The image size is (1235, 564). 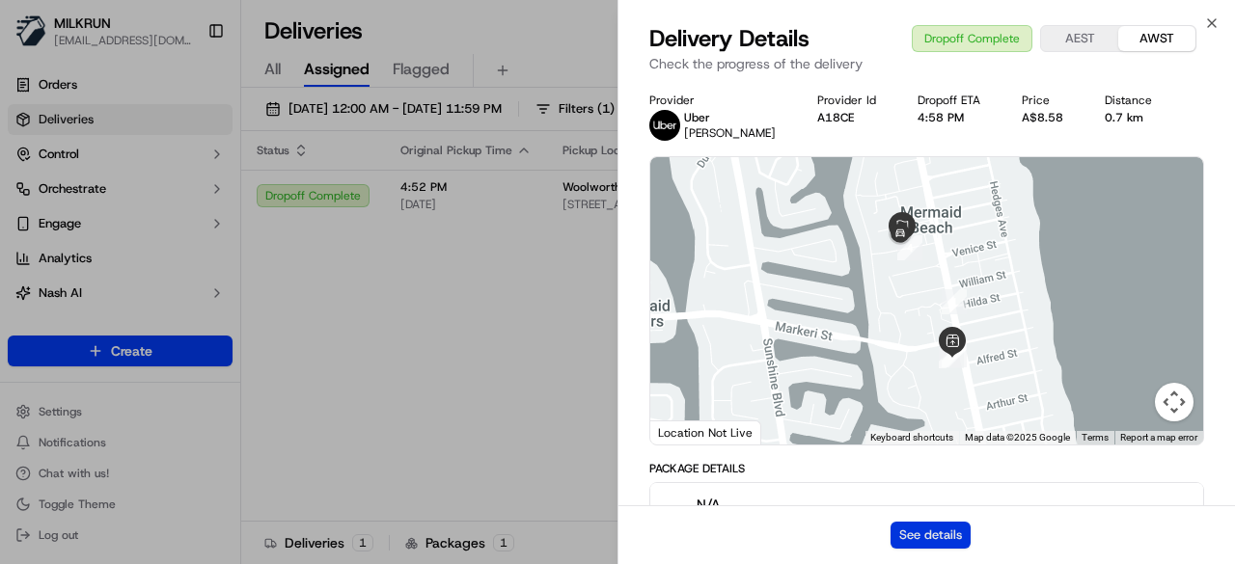 What do you see at coordinates (705, 432) in the screenshot?
I see `div: Location Not Live` at bounding box center [705, 432].